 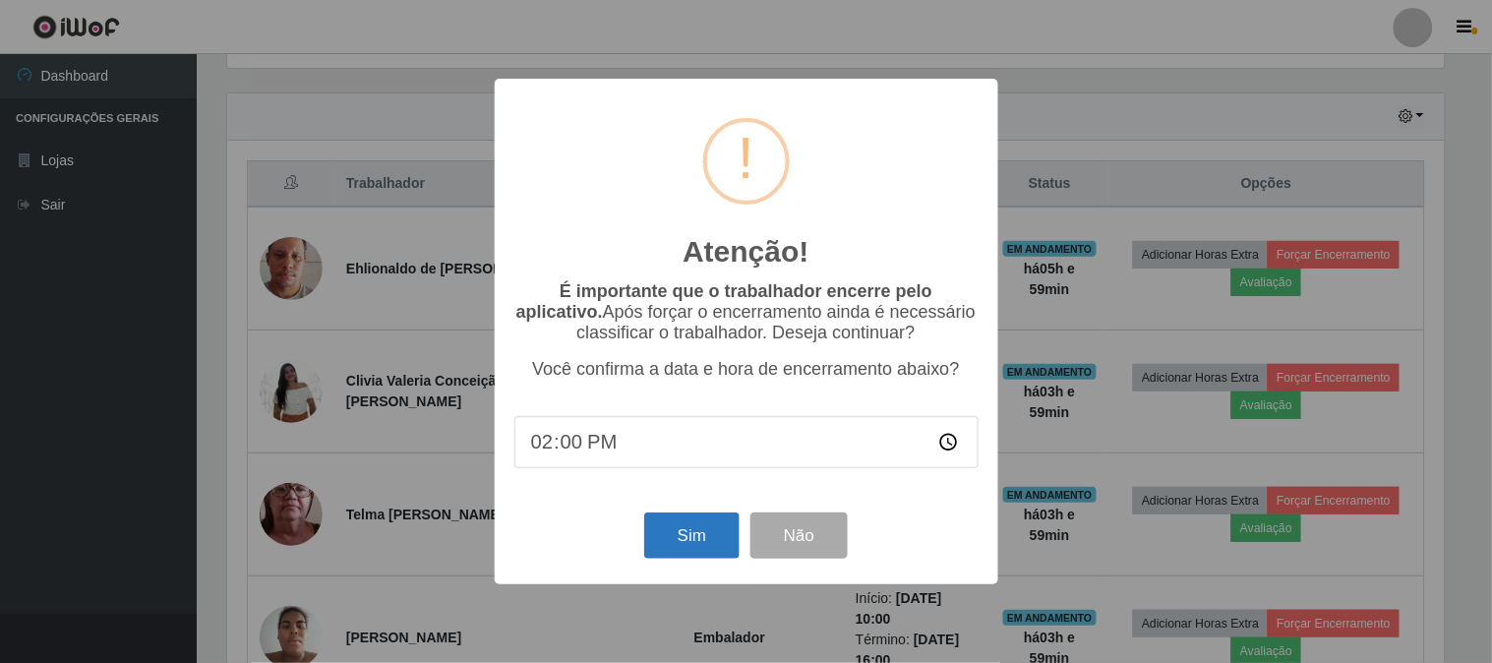 I want to click on button: Não, so click(x=799, y=535).